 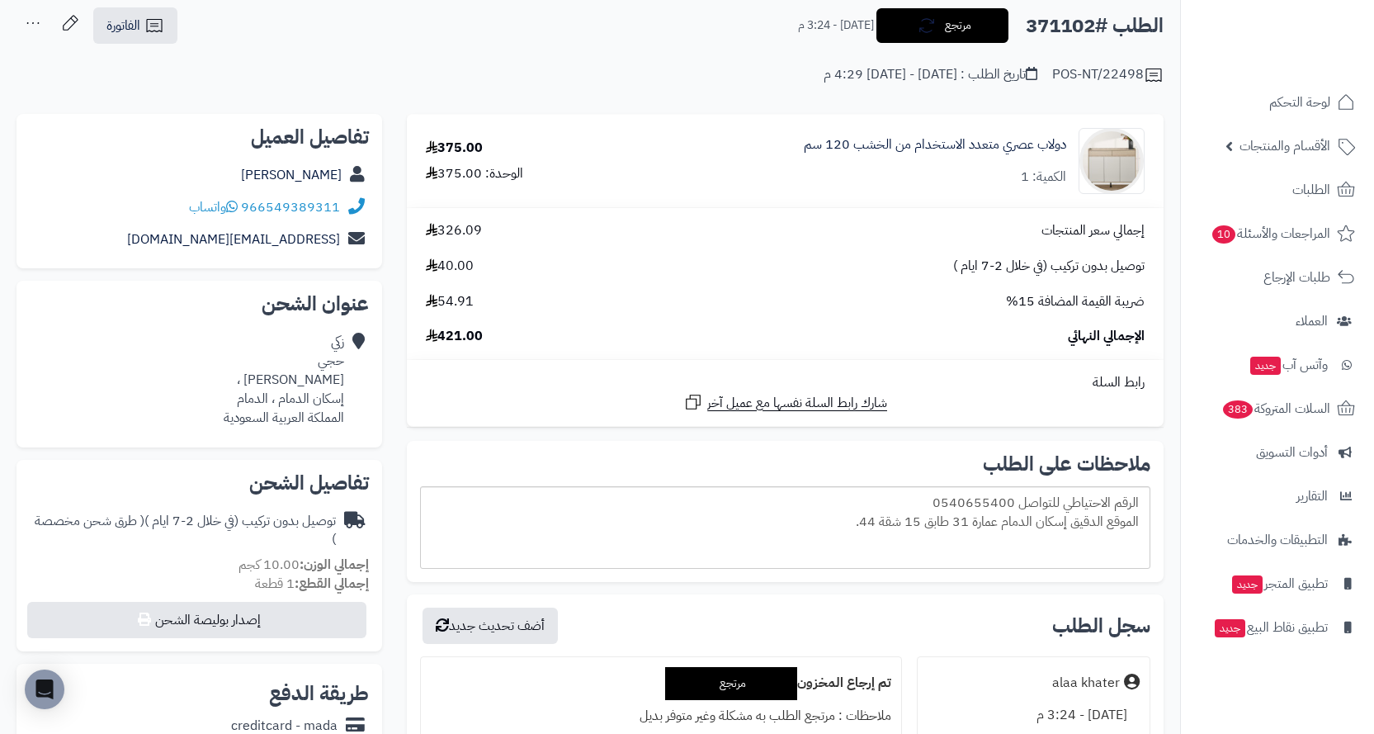 What do you see at coordinates (454, 148) in the screenshot?
I see `div: 375.00` at bounding box center [454, 148].